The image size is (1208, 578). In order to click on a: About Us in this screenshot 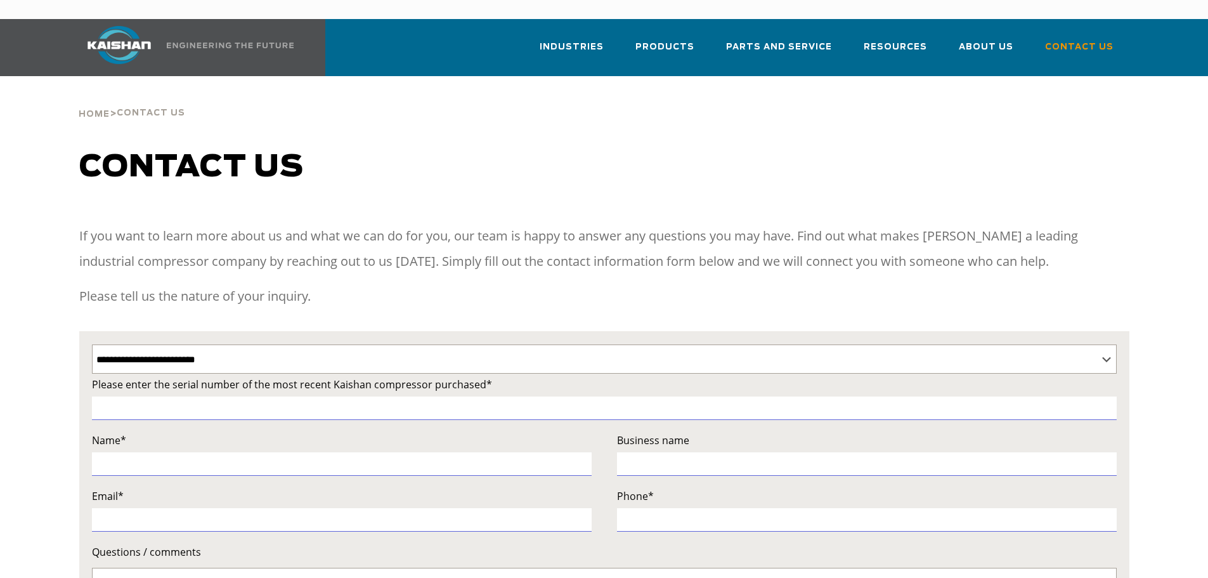, I will do `click(986, 52)`.